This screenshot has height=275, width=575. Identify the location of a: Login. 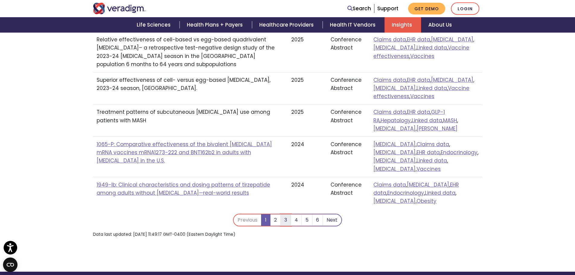
(465, 8).